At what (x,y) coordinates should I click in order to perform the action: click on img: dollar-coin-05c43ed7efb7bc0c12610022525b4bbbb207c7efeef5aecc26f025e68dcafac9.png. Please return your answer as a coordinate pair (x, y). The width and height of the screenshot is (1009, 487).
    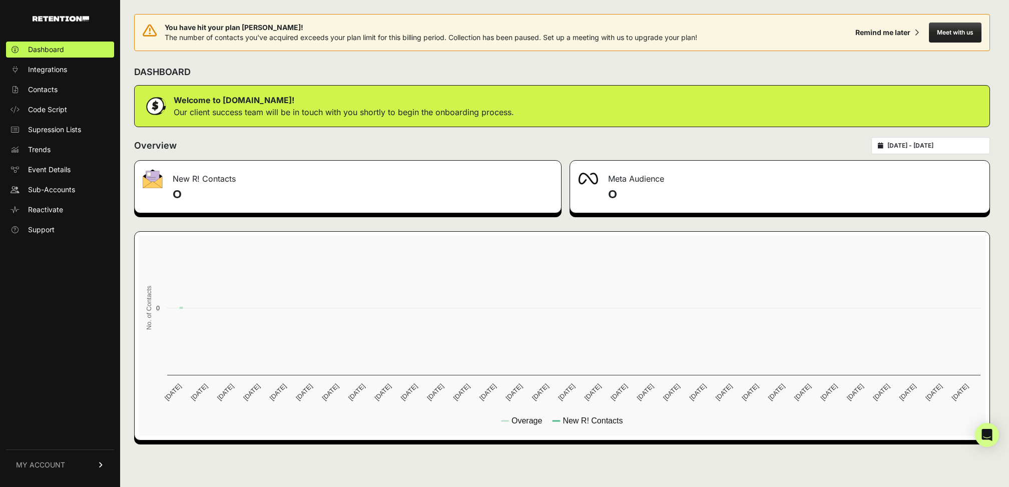
    Looking at the image, I should click on (155, 106).